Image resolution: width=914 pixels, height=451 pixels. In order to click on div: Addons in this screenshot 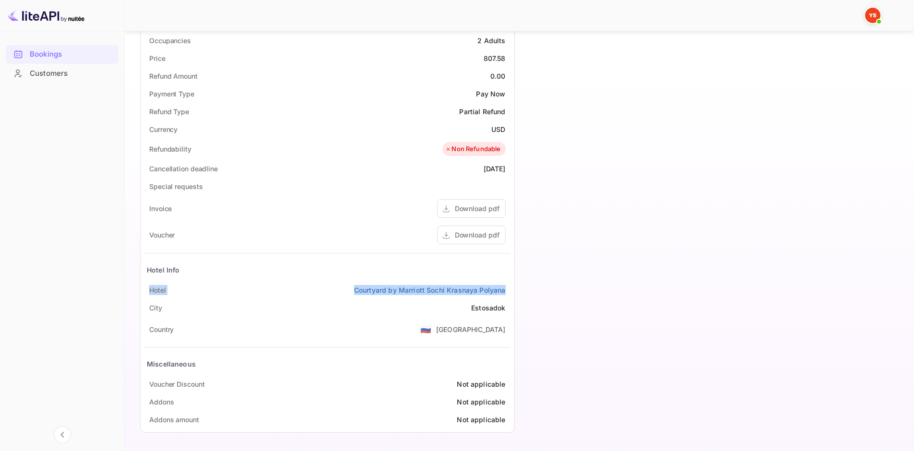, I will do `click(161, 401)`.